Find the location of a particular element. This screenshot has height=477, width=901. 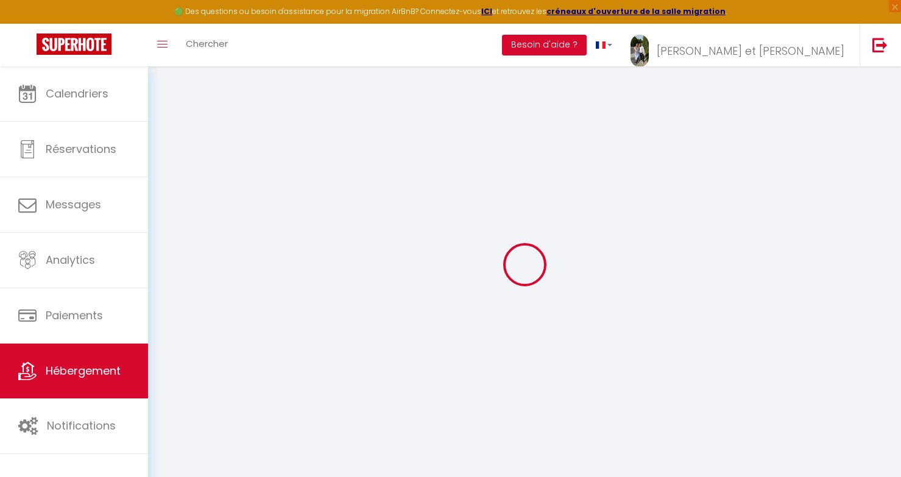

span: Hébergement is located at coordinates (83, 370).